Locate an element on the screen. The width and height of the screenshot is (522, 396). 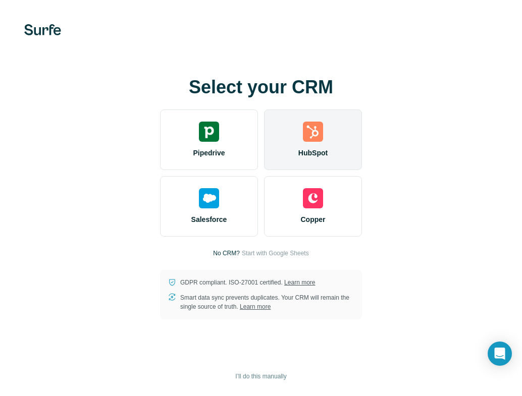
img: pipedrive's logo is located at coordinates (209, 132).